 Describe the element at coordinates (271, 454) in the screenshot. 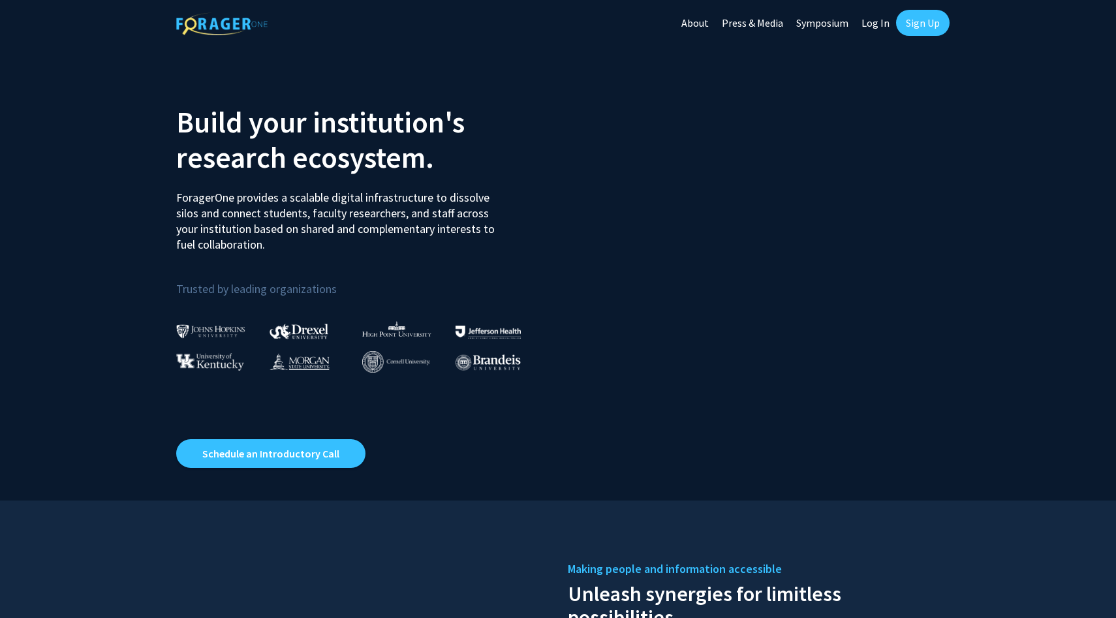

I see `a: Opens in a new tab` at that location.